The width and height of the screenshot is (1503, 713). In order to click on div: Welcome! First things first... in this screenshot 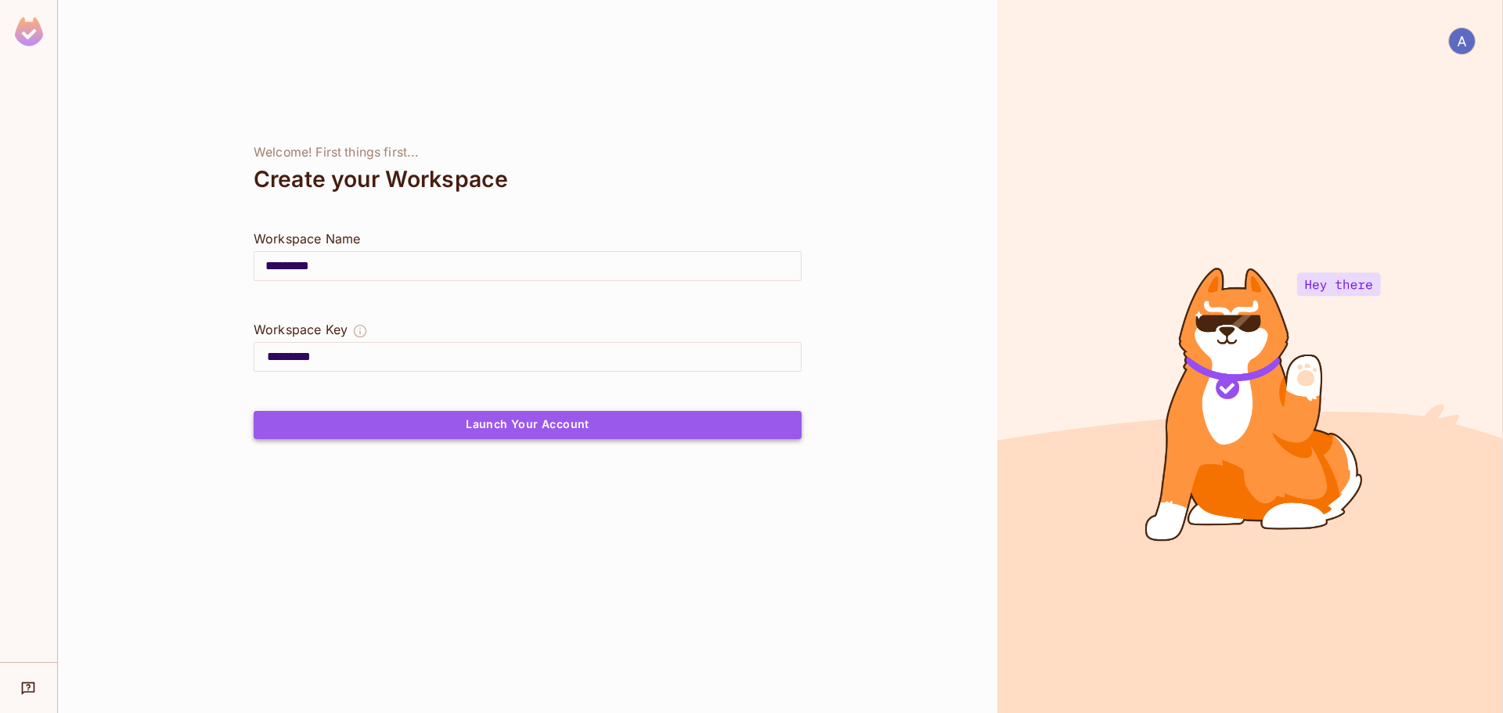, I will do `click(528, 153)`.